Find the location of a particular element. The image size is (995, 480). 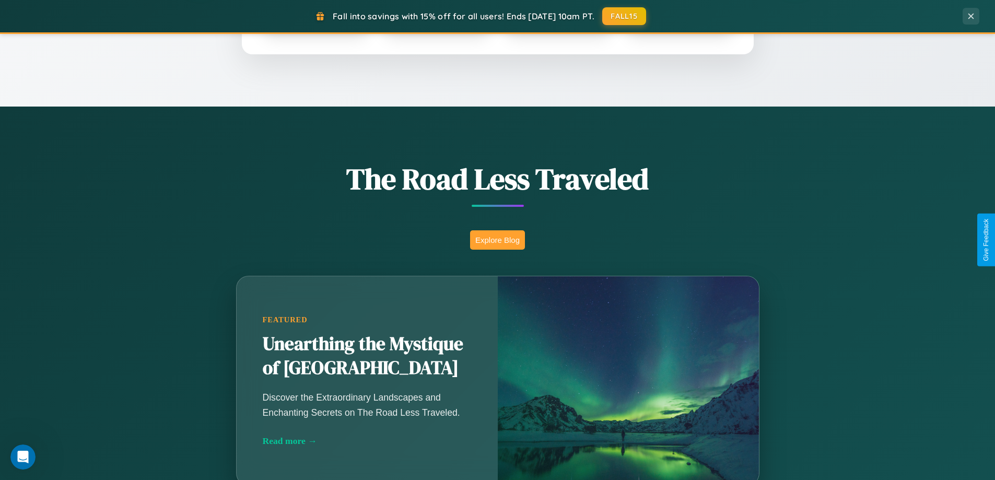

div: Read more → is located at coordinates (367, 441).